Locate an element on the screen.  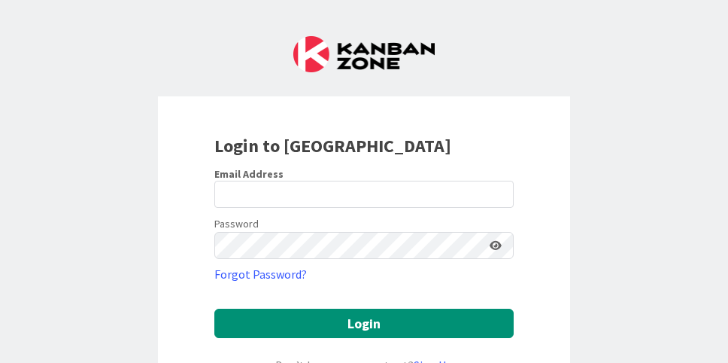
label: Password is located at coordinates (236, 223).